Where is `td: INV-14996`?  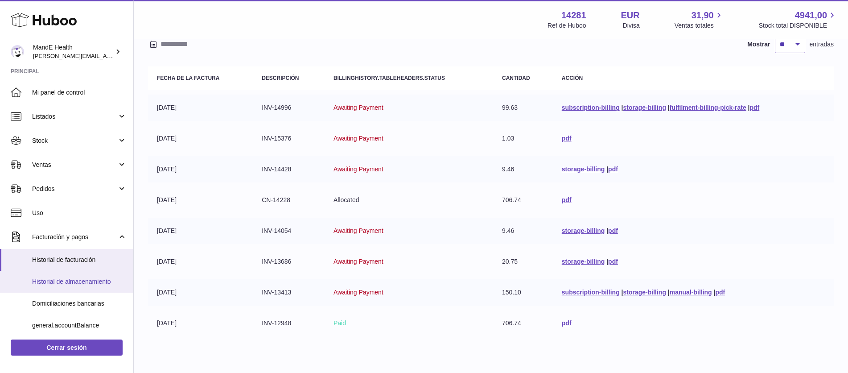
td: INV-14996 is located at coordinates (288, 107).